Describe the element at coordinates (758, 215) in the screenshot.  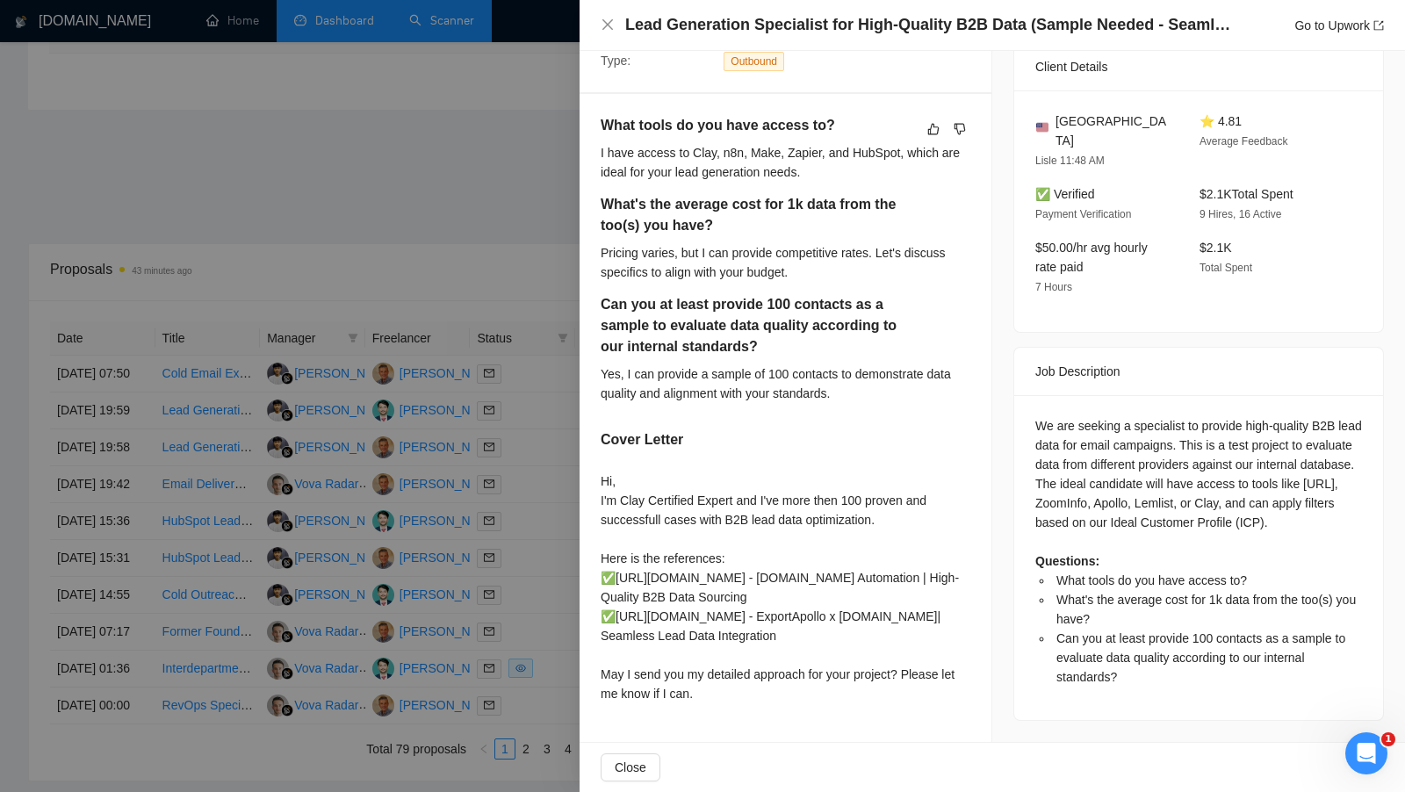
I see `h5: What's the average cost for 1k data from the too(s) you have?` at that location.